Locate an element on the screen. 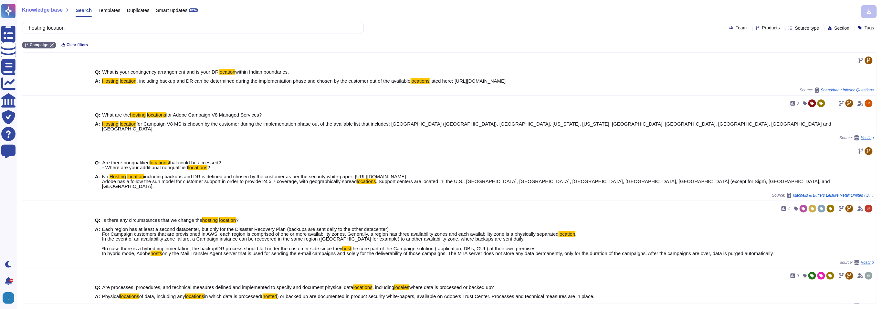 This screenshot has height=309, width=882. span: , including is located at coordinates (383, 287).